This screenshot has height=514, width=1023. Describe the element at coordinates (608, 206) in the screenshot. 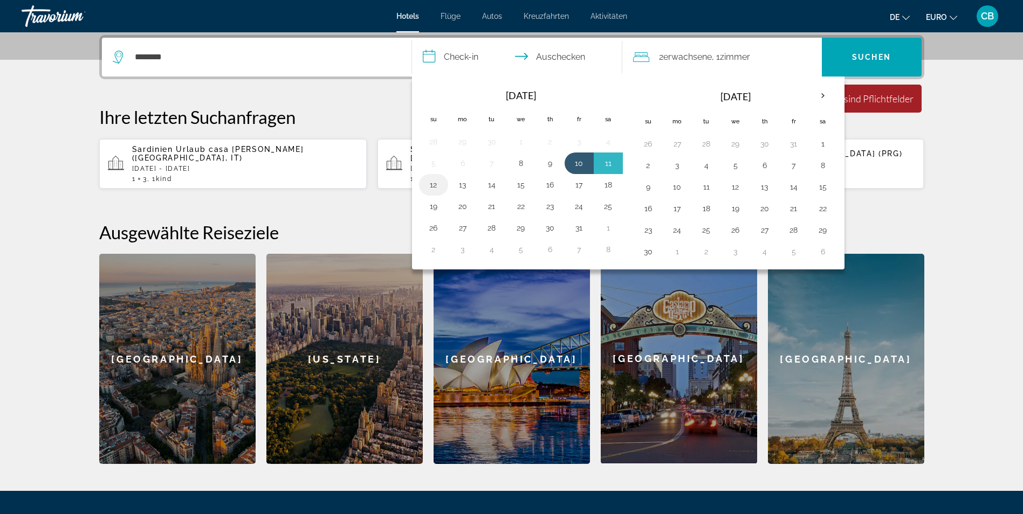

I see `button: Day 25` at that location.